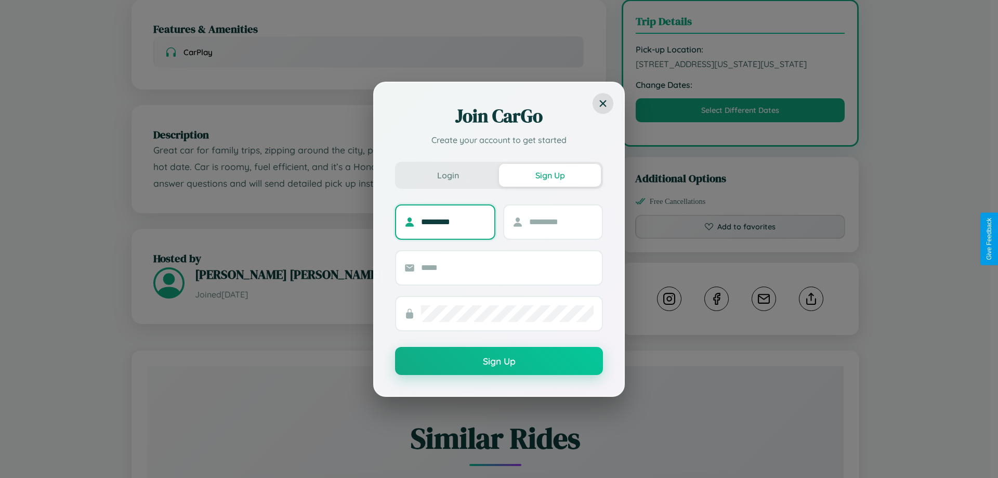  Describe the element at coordinates (499, 116) in the screenshot. I see `h2: Join CarGo` at that location.